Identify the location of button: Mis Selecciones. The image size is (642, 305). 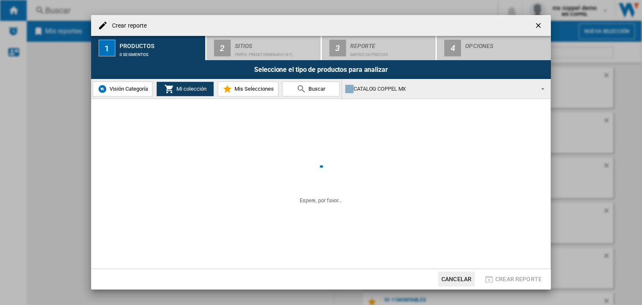
(248, 89).